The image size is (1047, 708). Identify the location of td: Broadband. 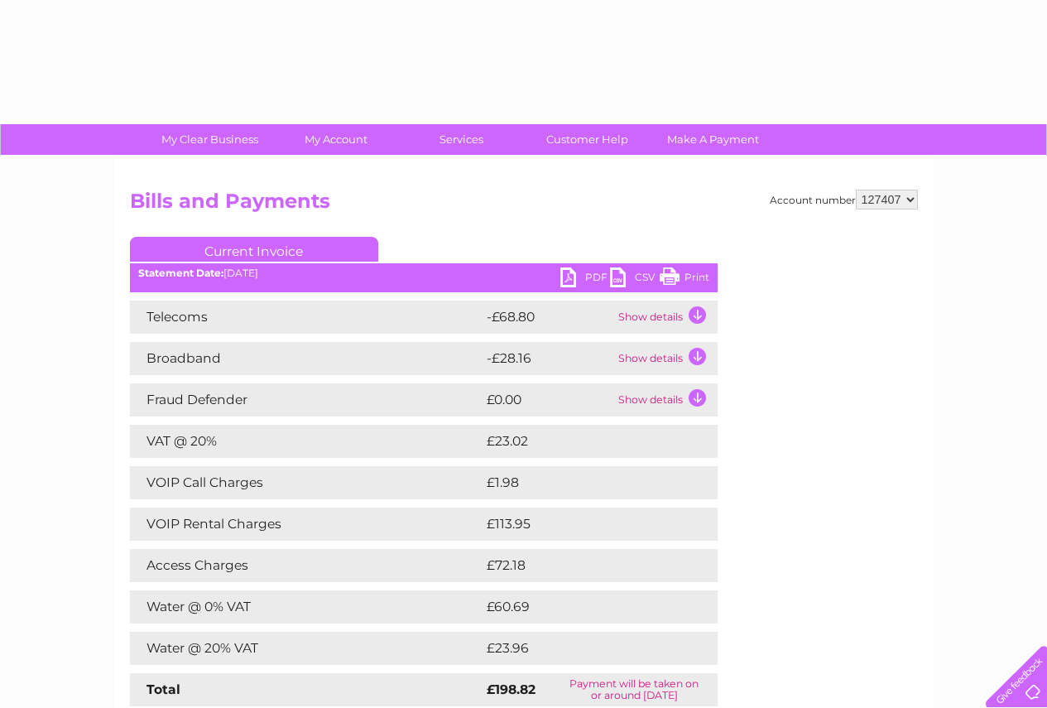
(306, 358).